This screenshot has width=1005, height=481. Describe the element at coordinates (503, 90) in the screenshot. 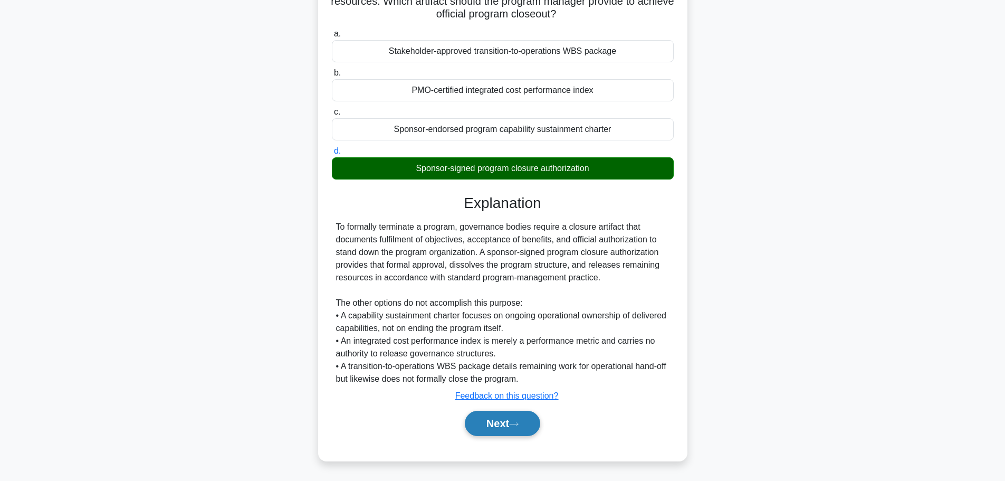

I see `div: PMO-certified integrated cost performance index` at that location.